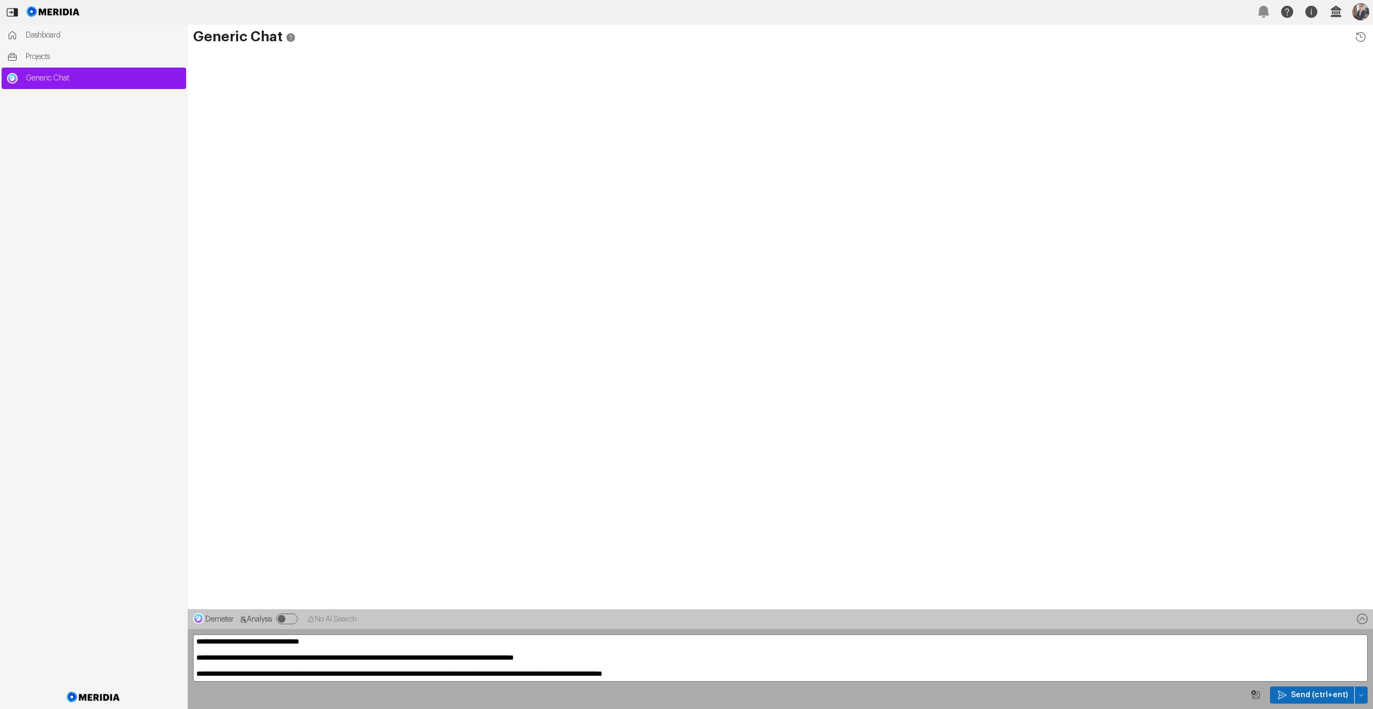  Describe the element at coordinates (1319, 695) in the screenshot. I see `span: Send (ctrl+ent)` at that location.